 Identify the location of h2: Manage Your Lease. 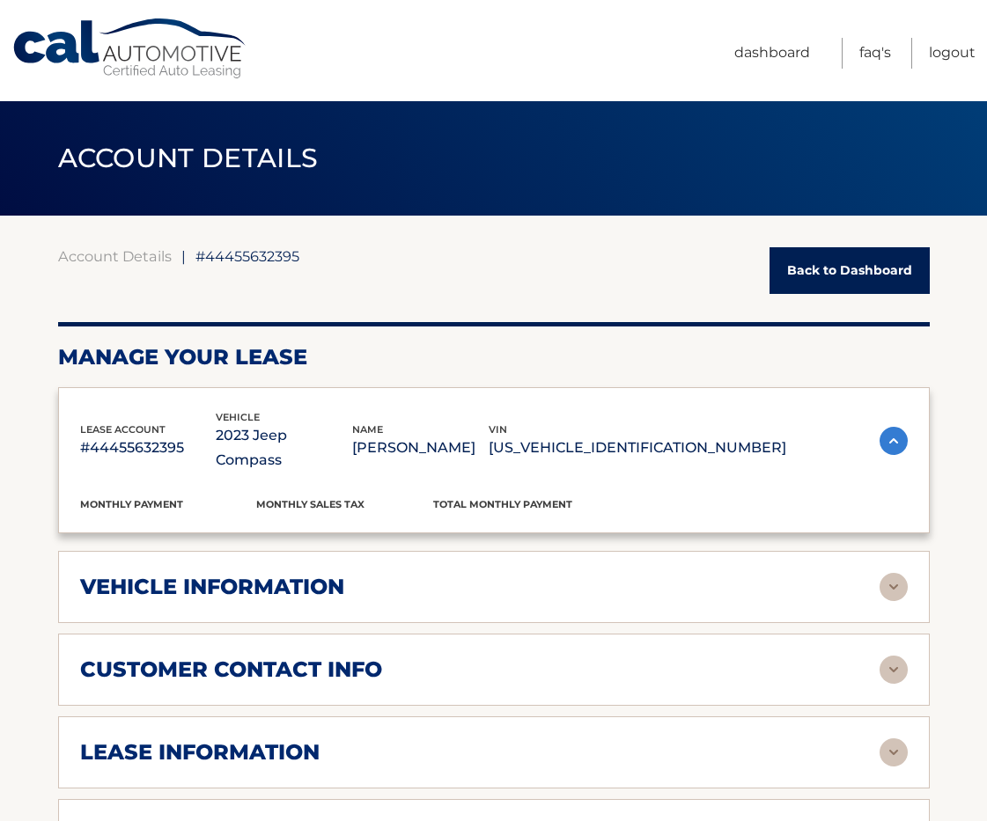
(494, 357).